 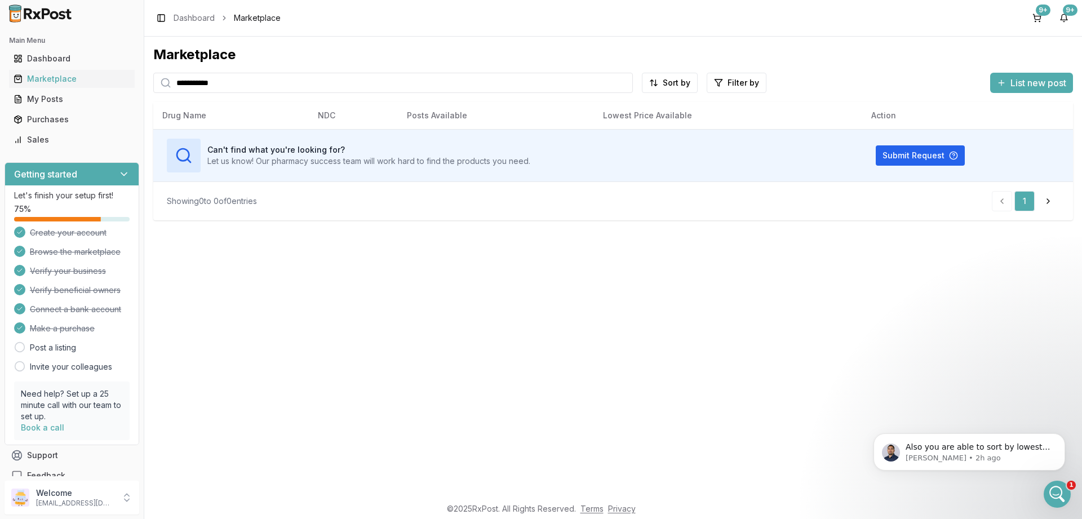 What do you see at coordinates (369, 150) in the screenshot?
I see `h3: Can't find what you're looking for?` at bounding box center [369, 150].